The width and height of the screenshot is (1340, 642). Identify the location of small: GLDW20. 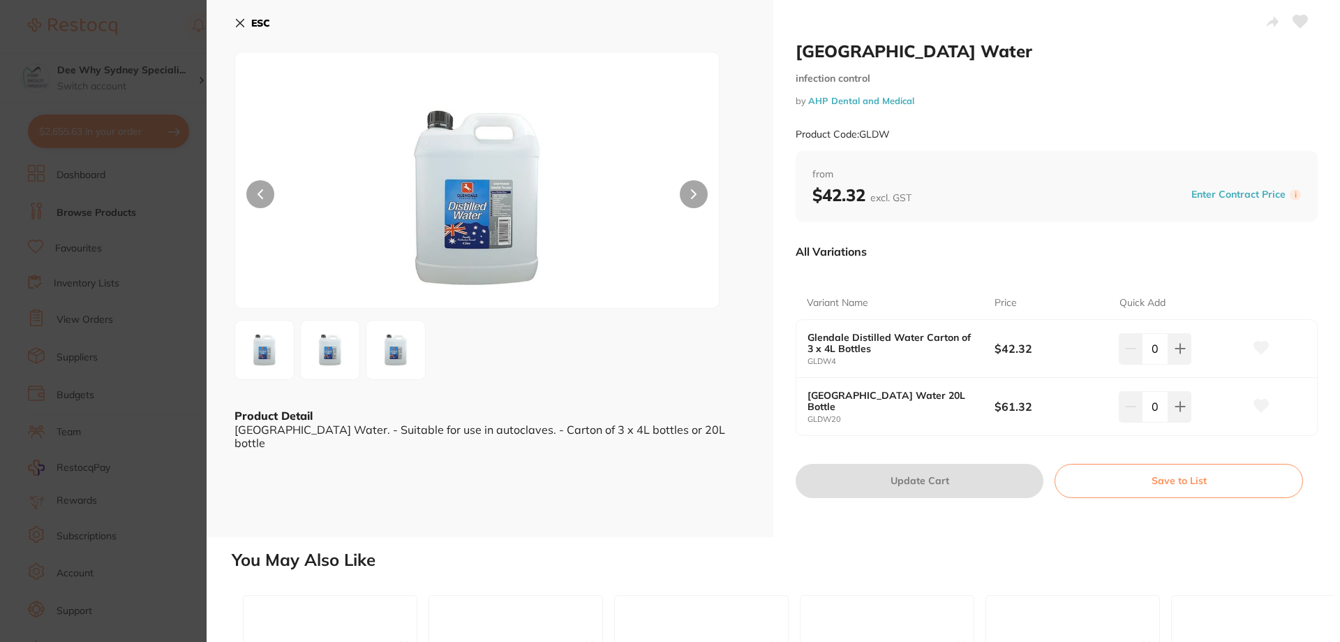
(901, 419).